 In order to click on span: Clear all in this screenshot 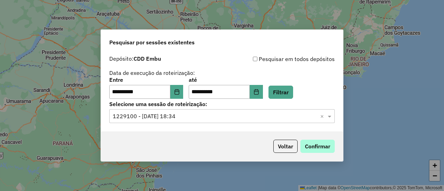, I will do `click(323, 116)`.